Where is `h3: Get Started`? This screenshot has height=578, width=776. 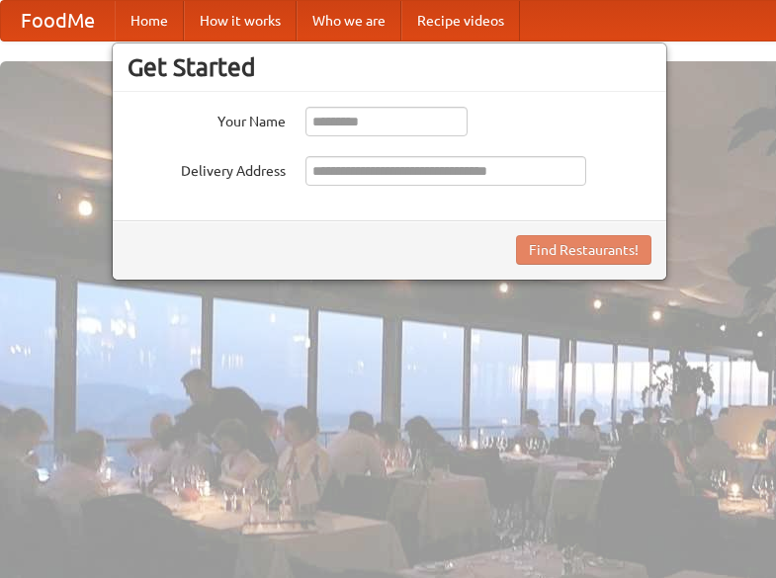 h3: Get Started is located at coordinates (389, 67).